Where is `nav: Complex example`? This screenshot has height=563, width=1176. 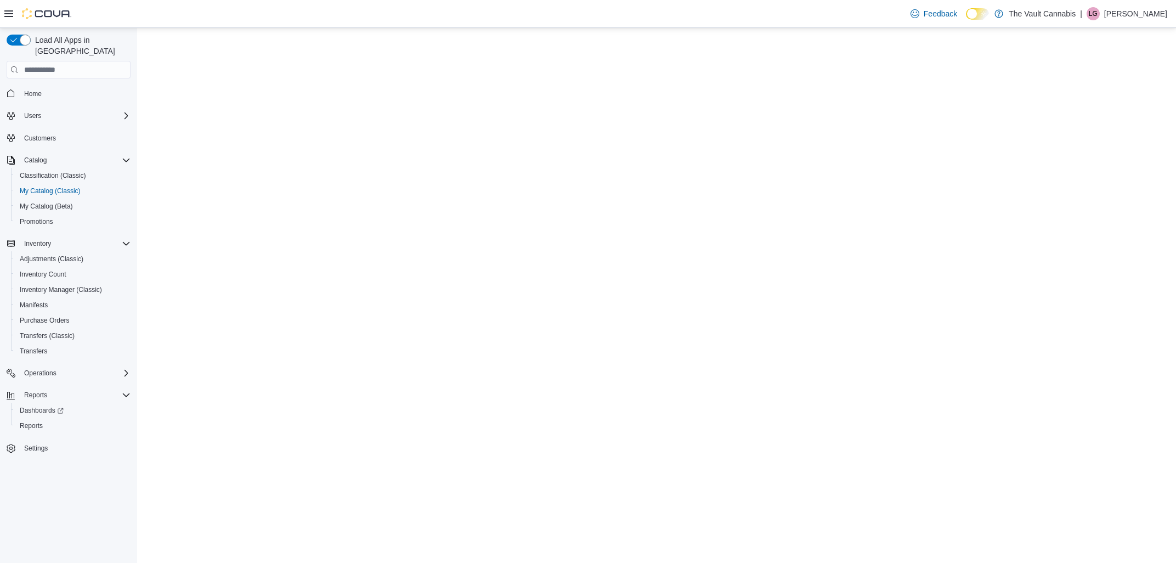 nav: Complex example is located at coordinates (69, 282).